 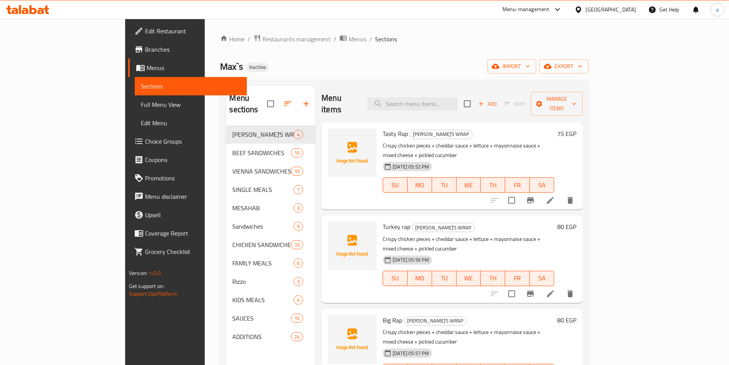 I want to click on span: KIDS MEALS, so click(x=263, y=300).